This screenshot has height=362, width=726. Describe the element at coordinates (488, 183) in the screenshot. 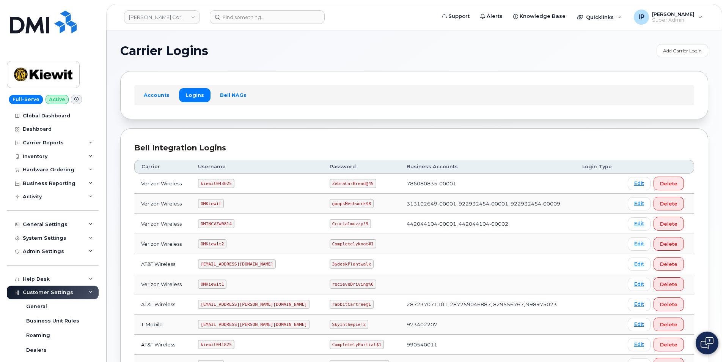

I see `td: 786080835-00001` at that location.